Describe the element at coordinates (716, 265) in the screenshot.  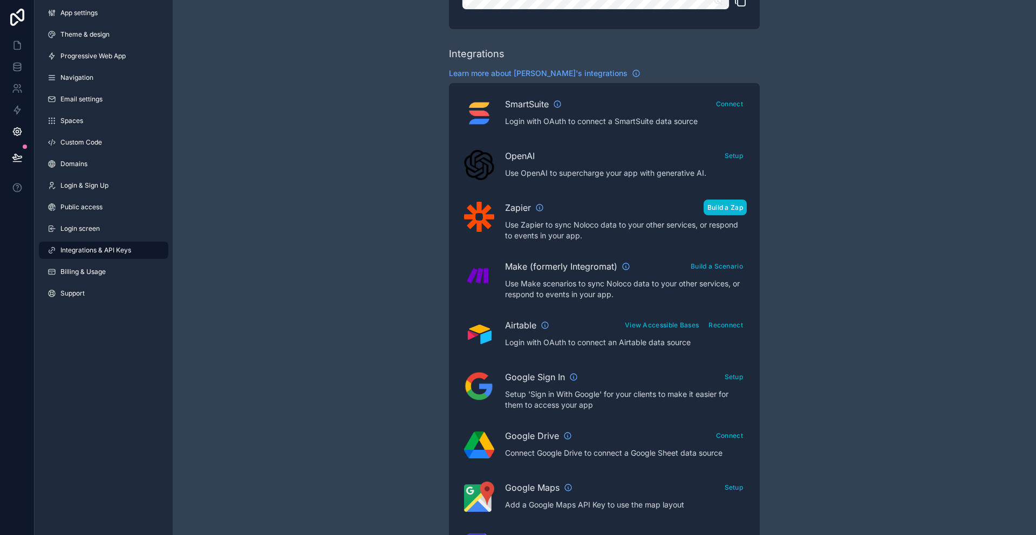
I see `a: Build a Scenario` at that location.